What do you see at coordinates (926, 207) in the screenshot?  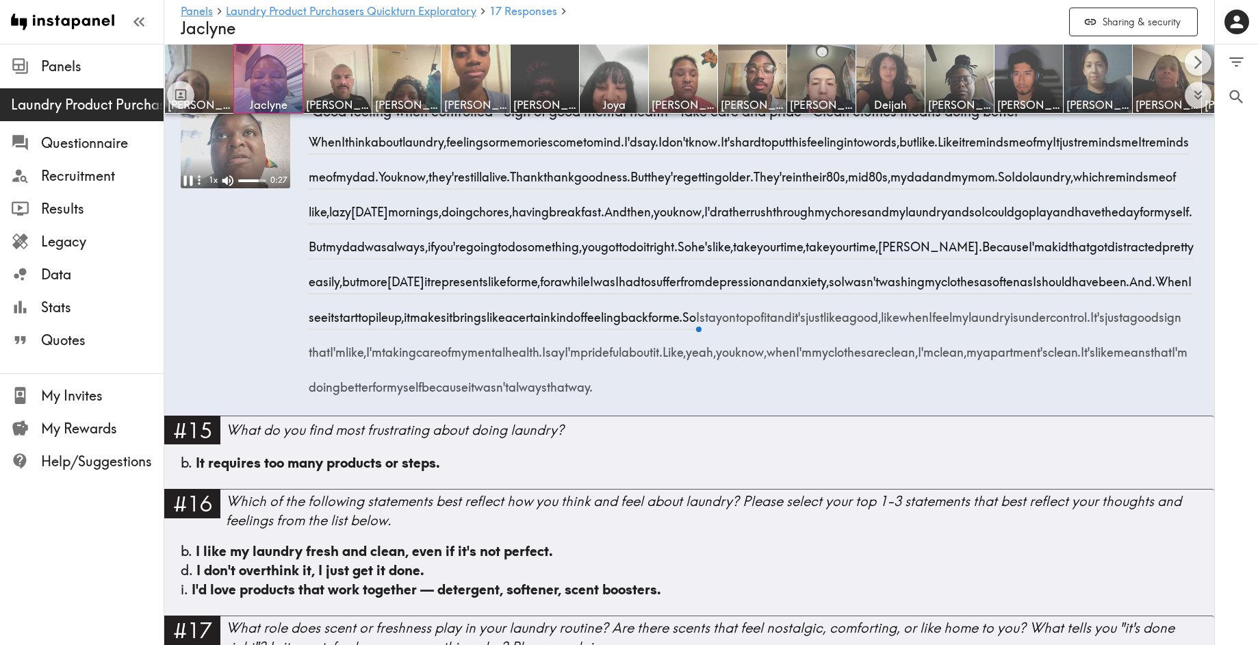 I see `span: laundry` at bounding box center [926, 207].